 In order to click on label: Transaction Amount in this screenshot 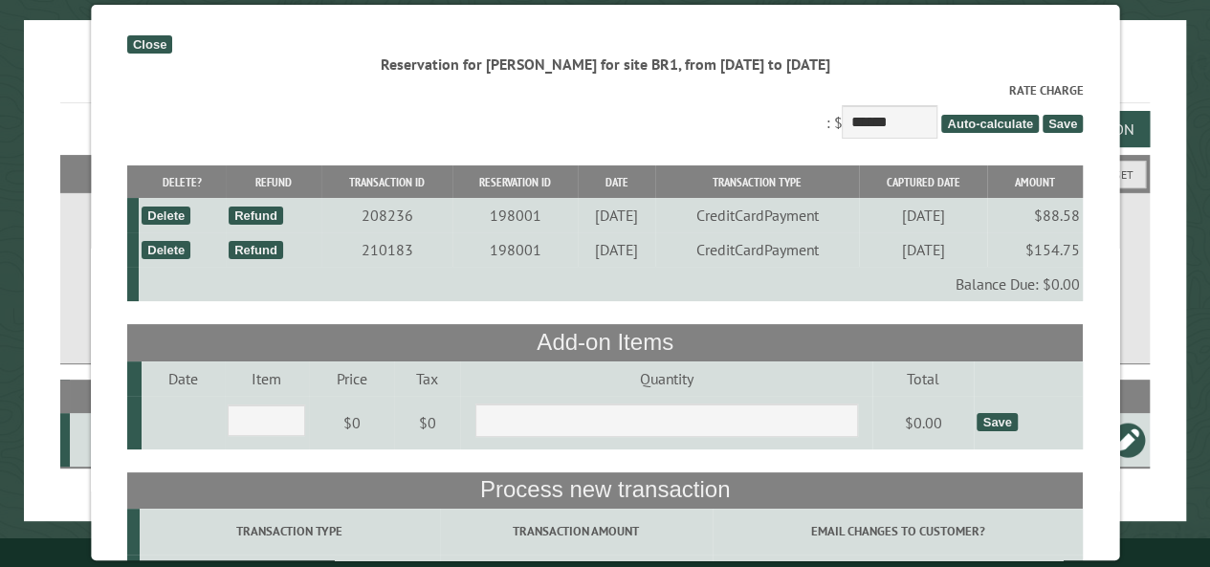, I will do `click(576, 531)`.